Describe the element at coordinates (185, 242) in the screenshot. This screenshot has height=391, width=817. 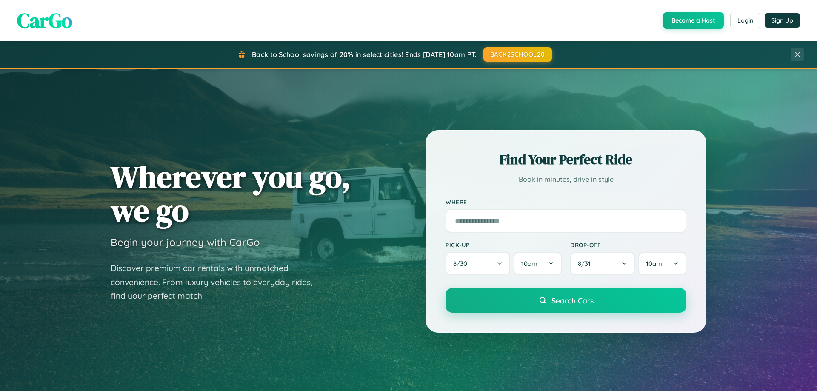
I see `h3: Begin your journey with CarGo` at that location.